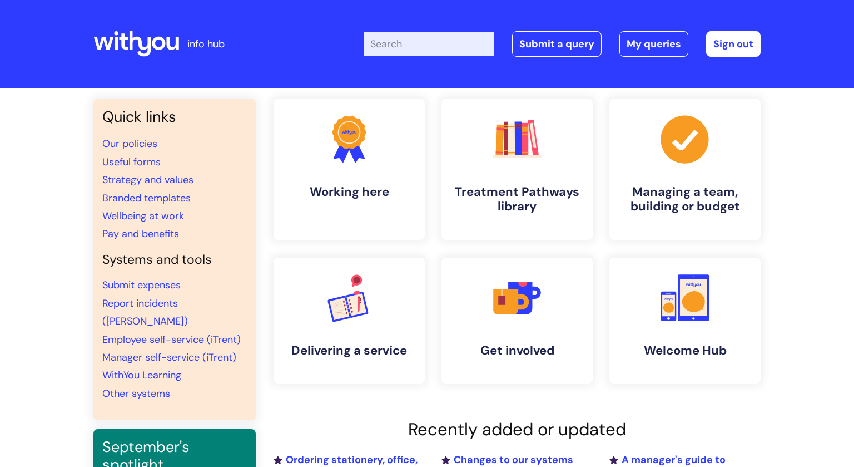 This screenshot has height=467, width=854. Describe the element at coordinates (685, 320) in the screenshot. I see `a: Welcome Hub` at that location.